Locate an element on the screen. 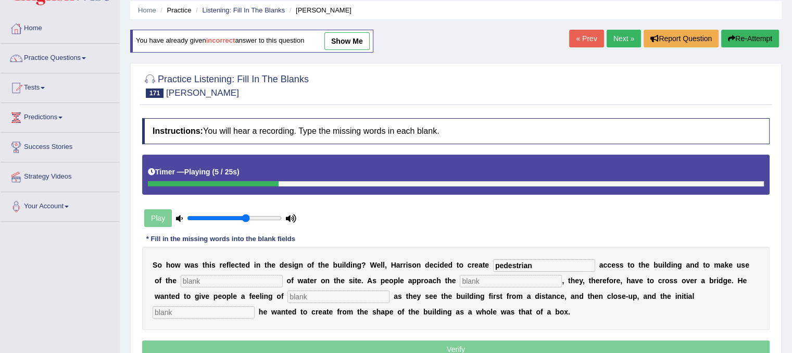 The height and width of the screenshot is (353, 792). li: Practice is located at coordinates (174, 10).